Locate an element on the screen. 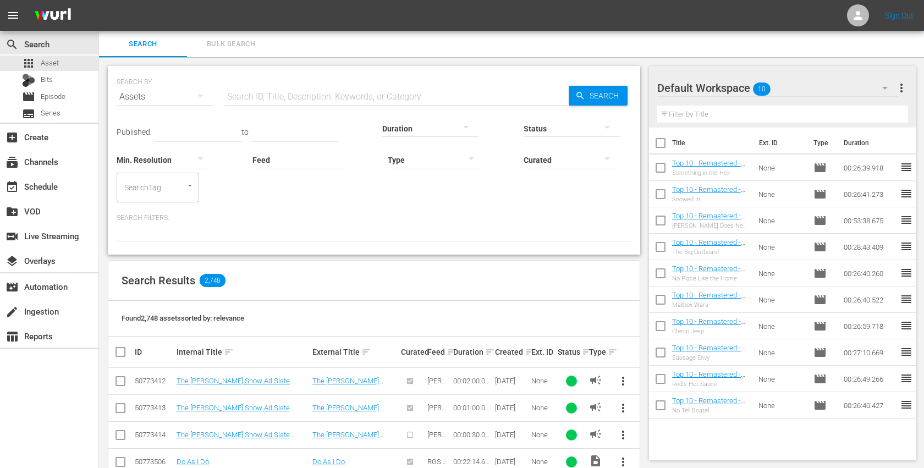  div: 00:00:30.030 is located at coordinates (472, 434).